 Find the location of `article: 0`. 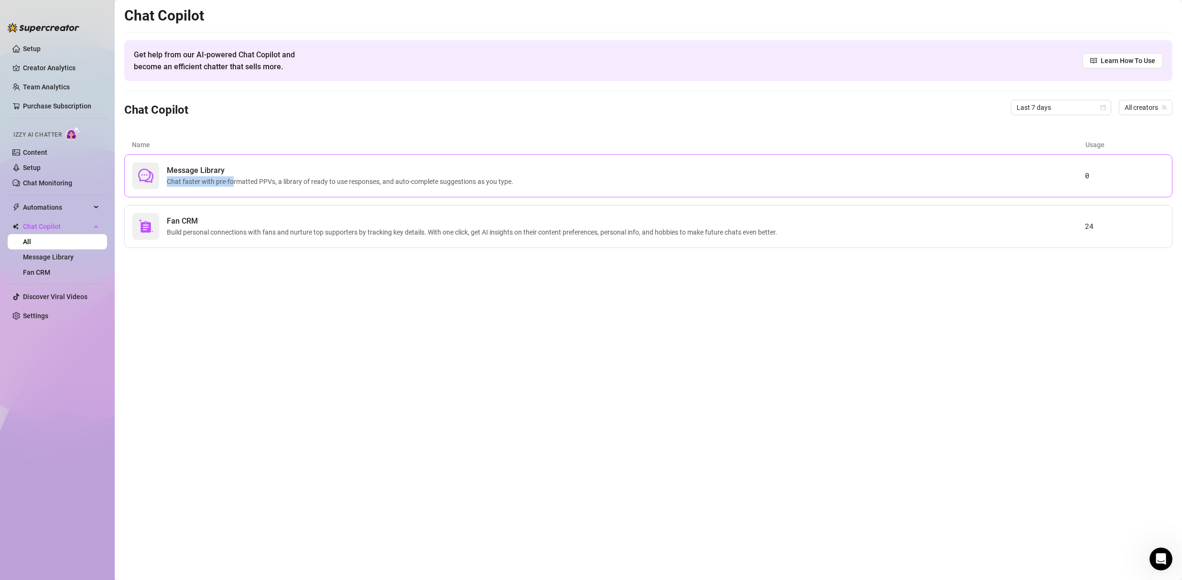

article: 0 is located at coordinates (1125, 176).